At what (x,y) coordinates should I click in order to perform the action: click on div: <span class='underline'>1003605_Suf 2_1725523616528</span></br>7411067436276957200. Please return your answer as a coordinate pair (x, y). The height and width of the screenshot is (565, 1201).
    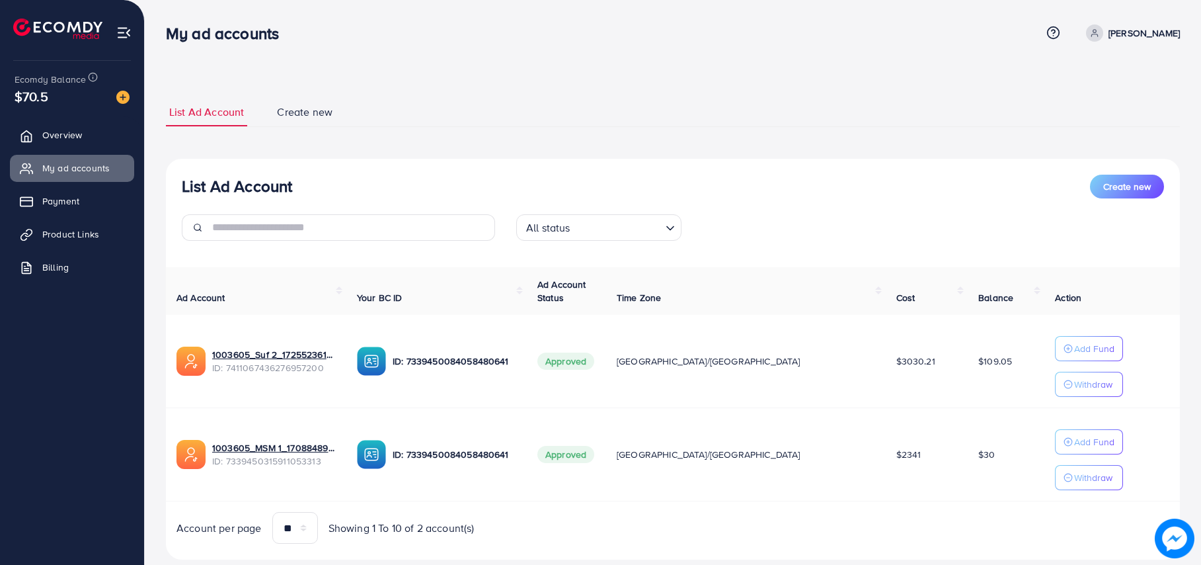
    Looking at the image, I should click on (274, 361).